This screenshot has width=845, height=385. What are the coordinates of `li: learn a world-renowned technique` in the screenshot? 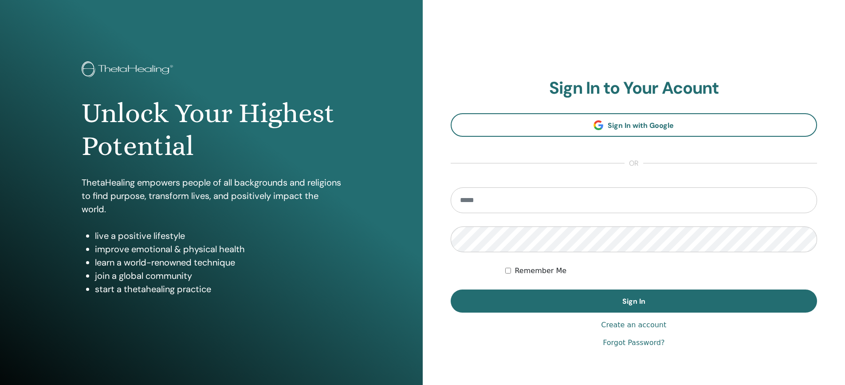 It's located at (218, 262).